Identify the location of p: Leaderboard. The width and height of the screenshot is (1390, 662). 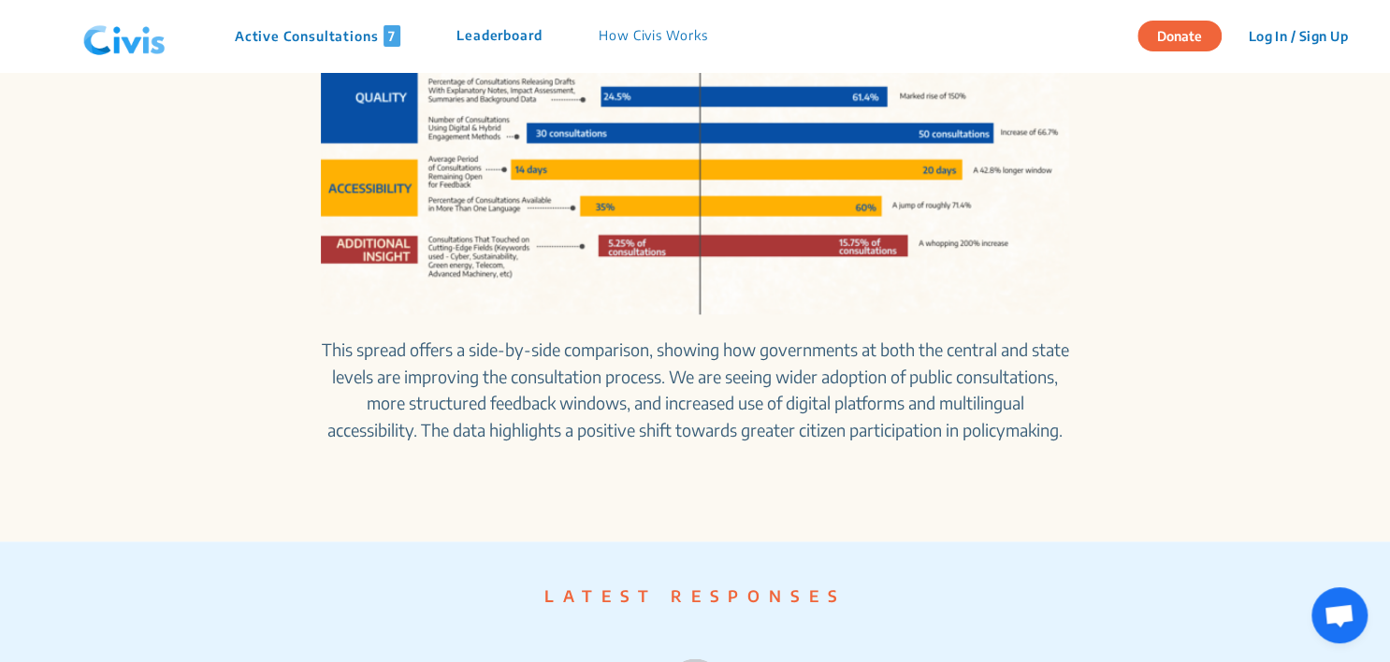
(499, 36).